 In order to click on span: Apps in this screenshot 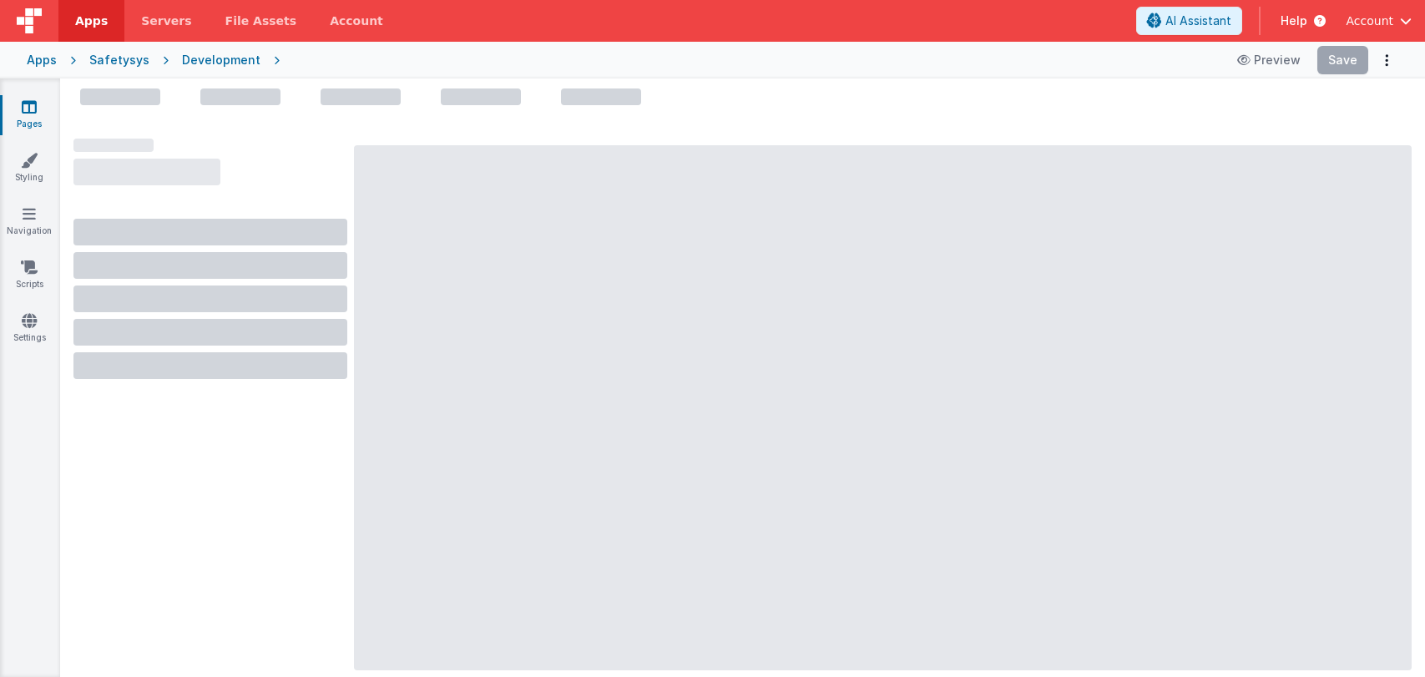, I will do `click(91, 21)`.